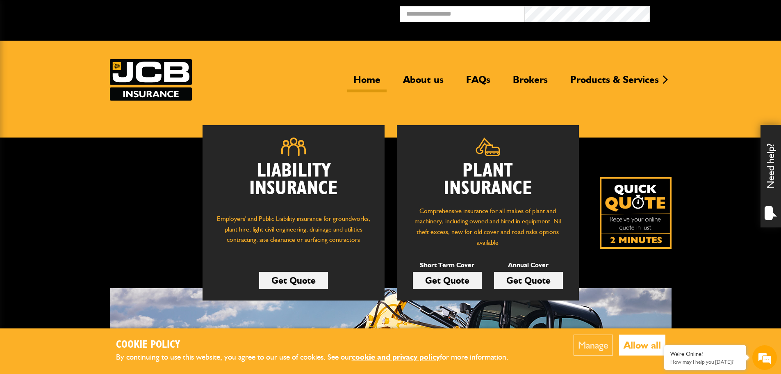 The image size is (781, 374). What do you see at coordinates (636, 212) in the screenshot?
I see `a: Get your insurance quote isn just 2-minutes` at bounding box center [636, 212].